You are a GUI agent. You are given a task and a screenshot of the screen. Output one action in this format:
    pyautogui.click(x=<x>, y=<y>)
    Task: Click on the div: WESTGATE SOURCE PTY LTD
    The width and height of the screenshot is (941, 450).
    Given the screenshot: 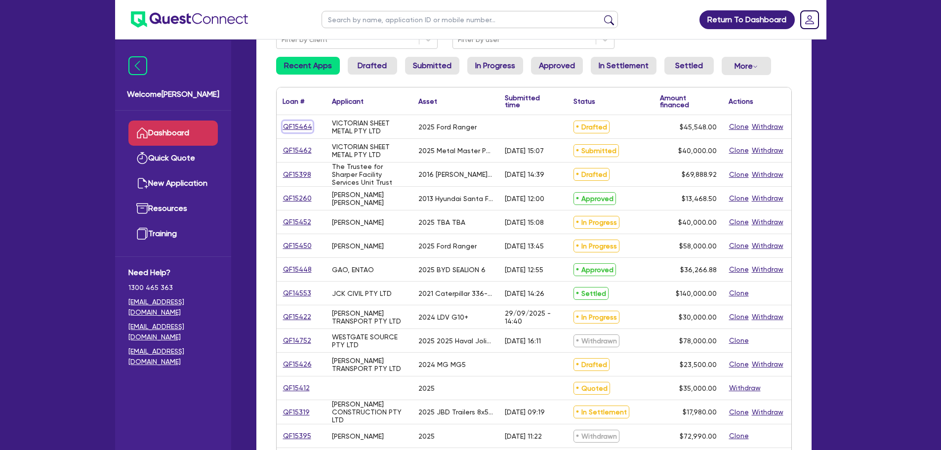 What is the action you would take?
    pyautogui.click(x=369, y=341)
    